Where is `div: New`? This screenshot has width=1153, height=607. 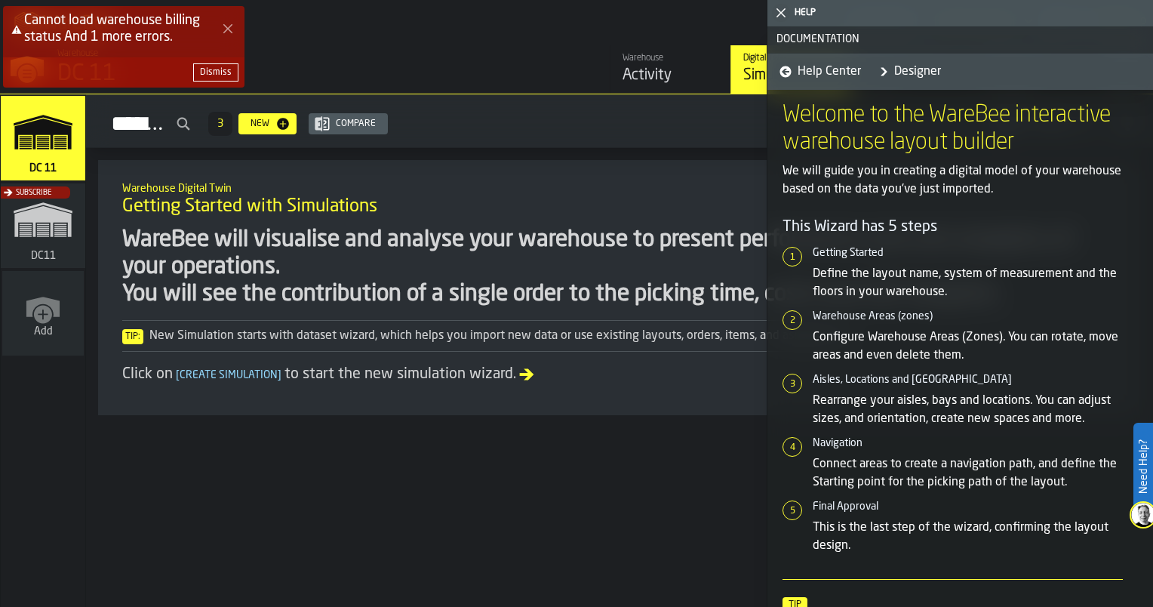
div: New is located at coordinates (260, 124).